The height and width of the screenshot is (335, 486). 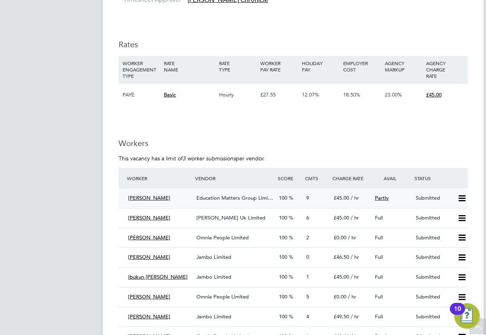 What do you see at coordinates (341, 257) in the screenshot?
I see `span: £46.50` at bounding box center [341, 257].